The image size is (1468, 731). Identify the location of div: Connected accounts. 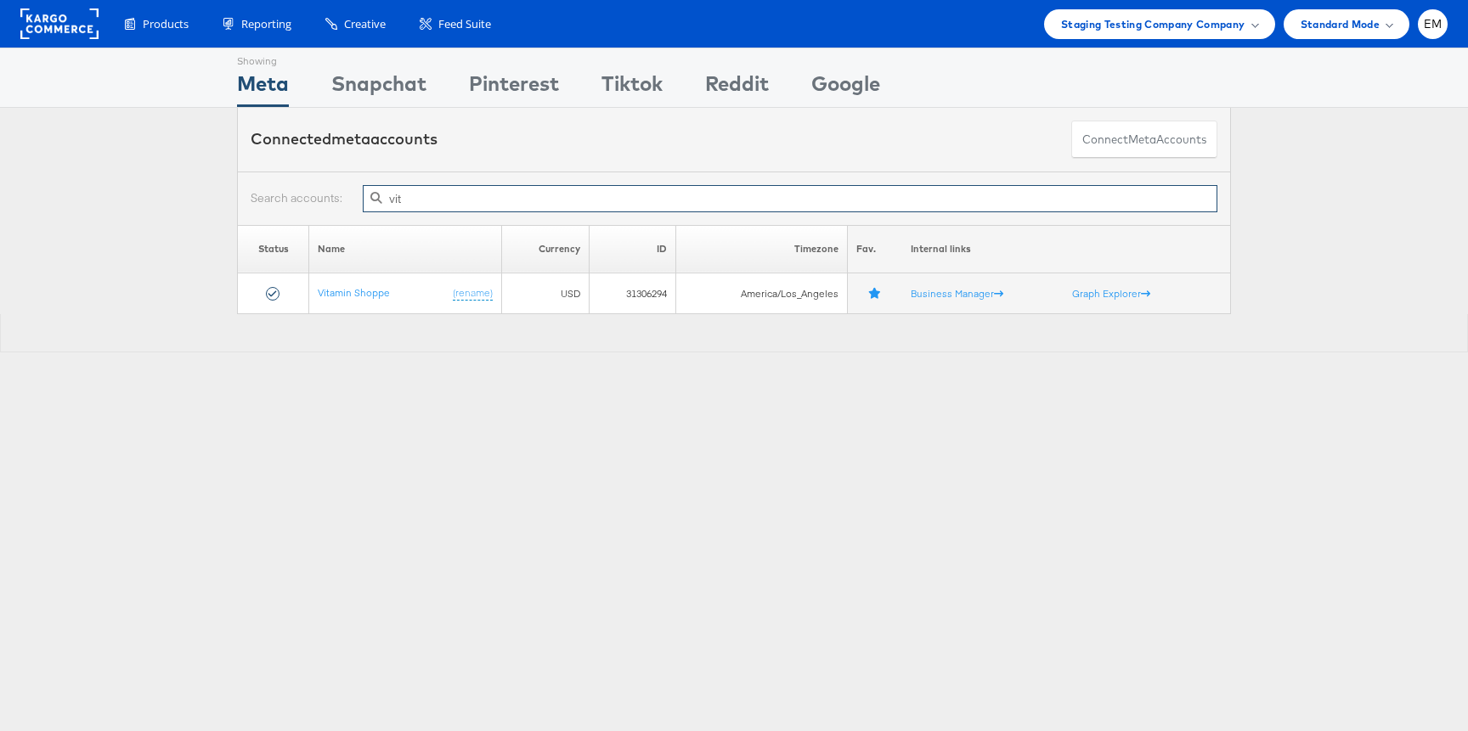
(344, 139).